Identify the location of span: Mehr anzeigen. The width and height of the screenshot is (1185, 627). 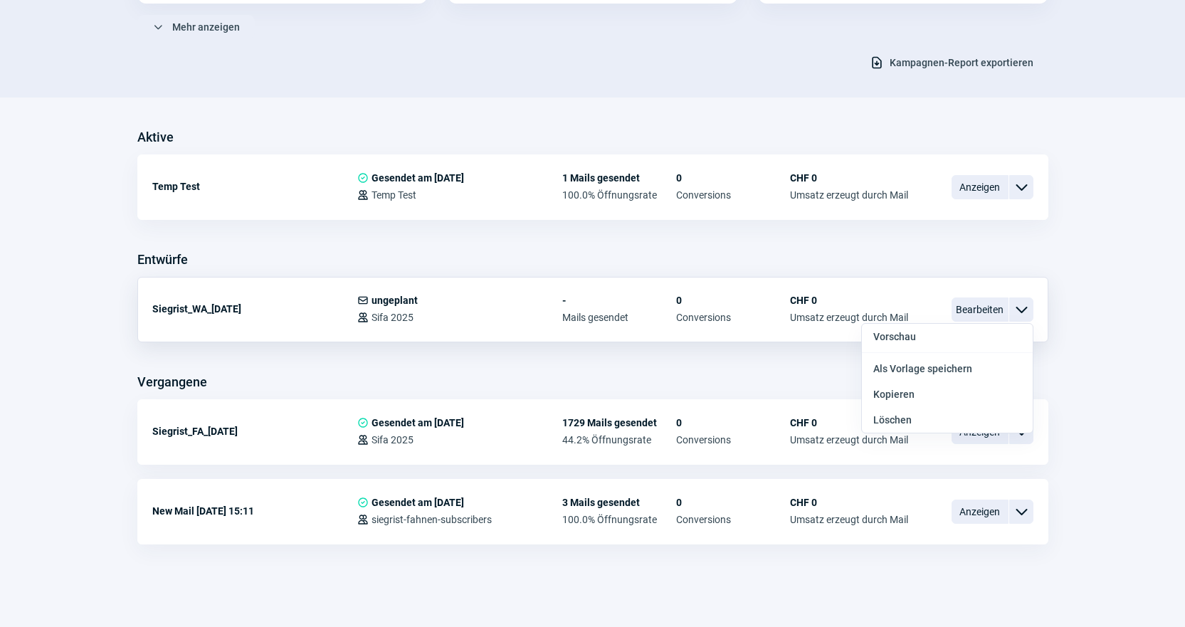
(206, 27).